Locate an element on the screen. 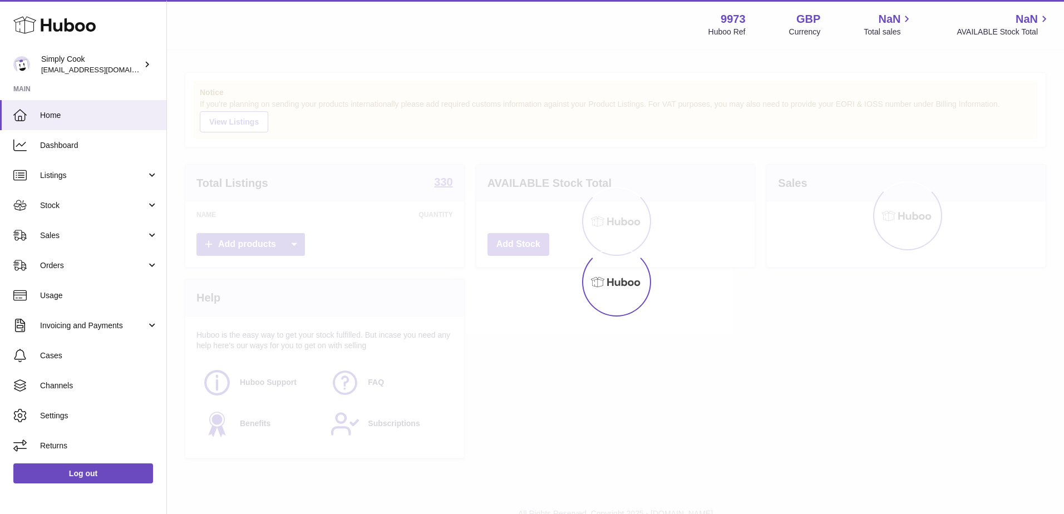 This screenshot has height=514, width=1064. span: Invoicing and Payments is located at coordinates (93, 325).